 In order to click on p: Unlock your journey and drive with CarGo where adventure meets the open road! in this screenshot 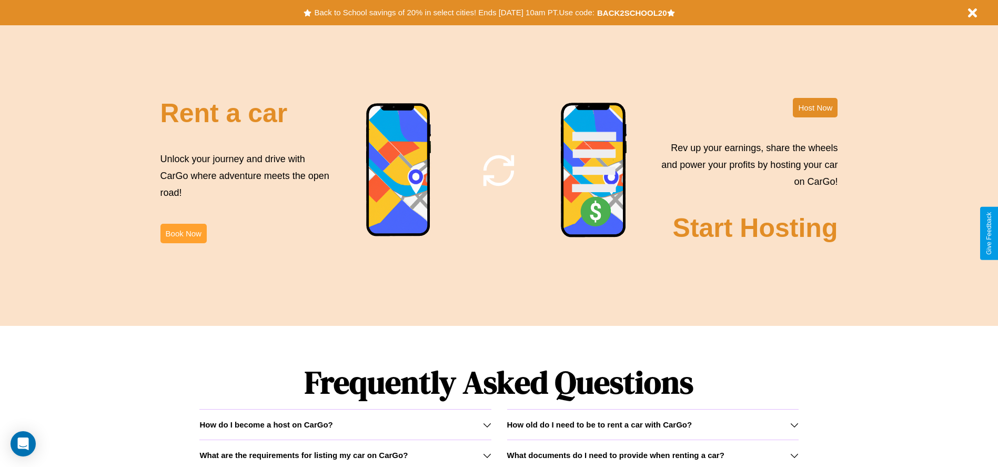, I will do `click(247, 176)`.